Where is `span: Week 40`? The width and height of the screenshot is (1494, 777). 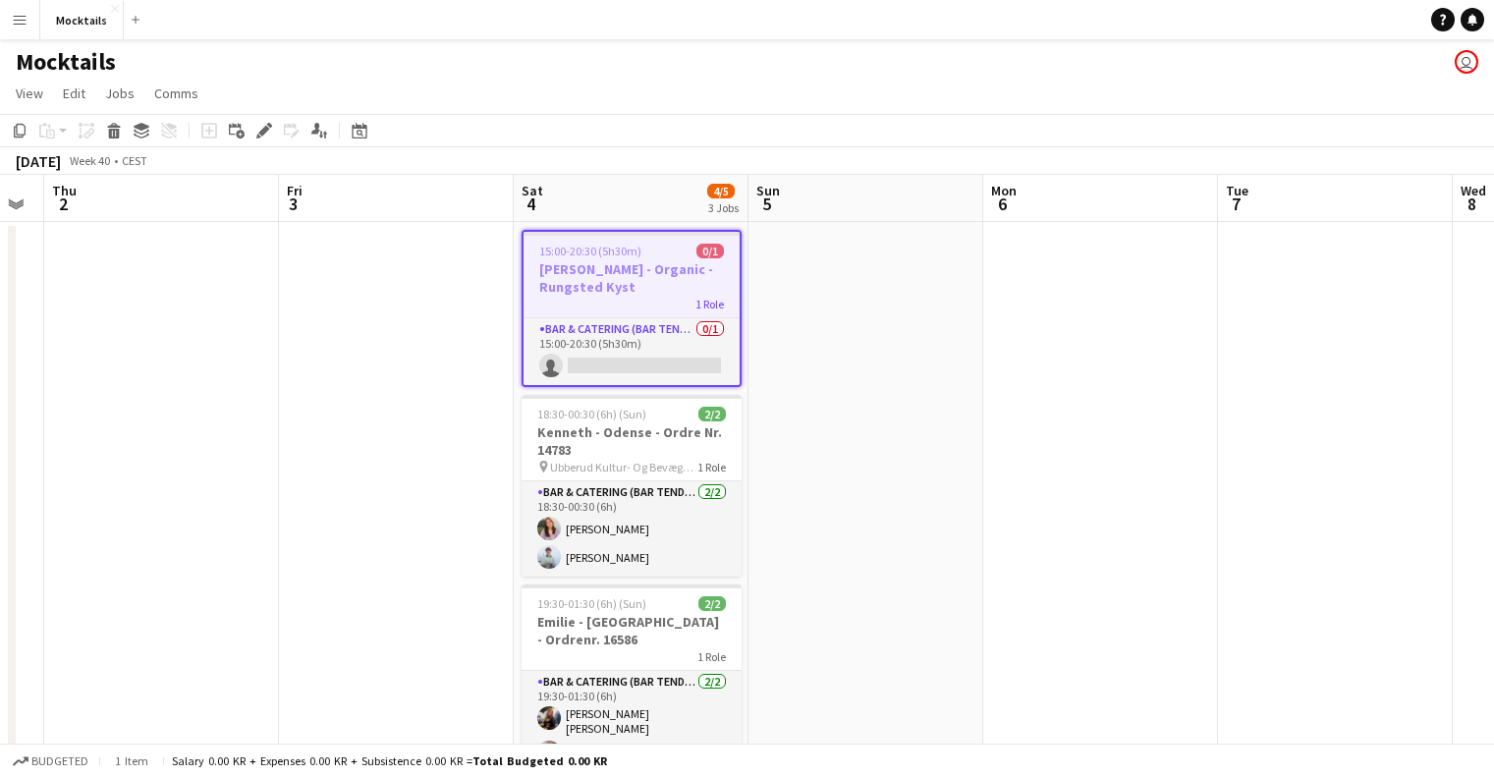
span: Week 40 is located at coordinates (89, 160).